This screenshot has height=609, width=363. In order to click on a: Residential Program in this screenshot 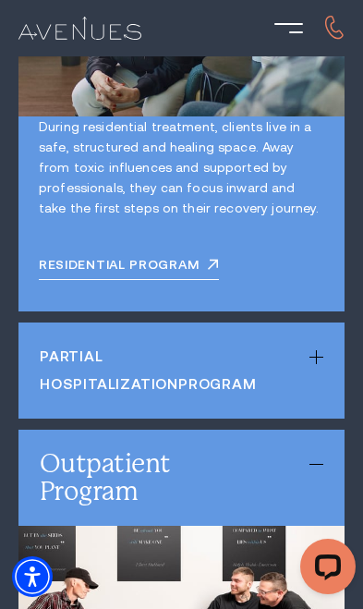, I will do `click(128, 268)`.